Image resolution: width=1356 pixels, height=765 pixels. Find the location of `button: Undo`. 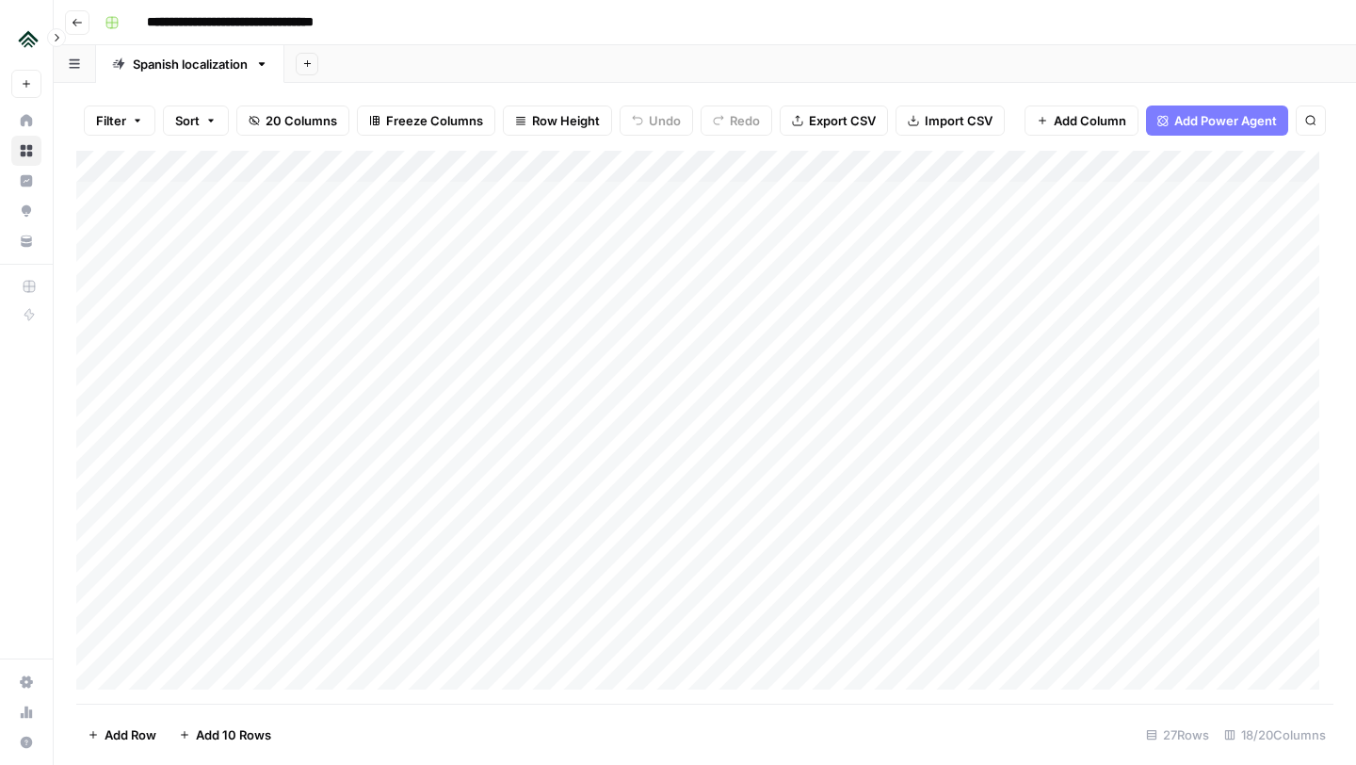

button: Undo is located at coordinates (656, 121).